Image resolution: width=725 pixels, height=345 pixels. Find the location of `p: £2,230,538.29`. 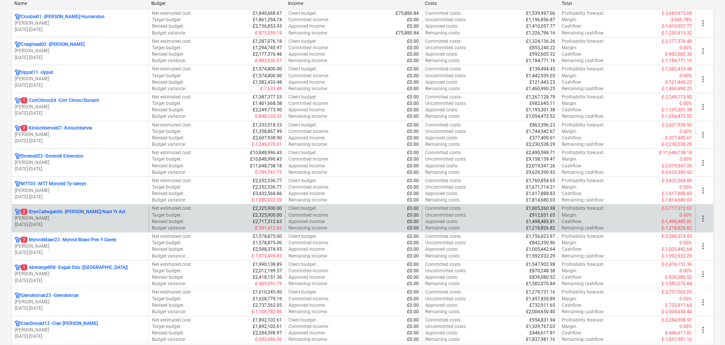

p: £2,230,538.29 is located at coordinates (541, 144).